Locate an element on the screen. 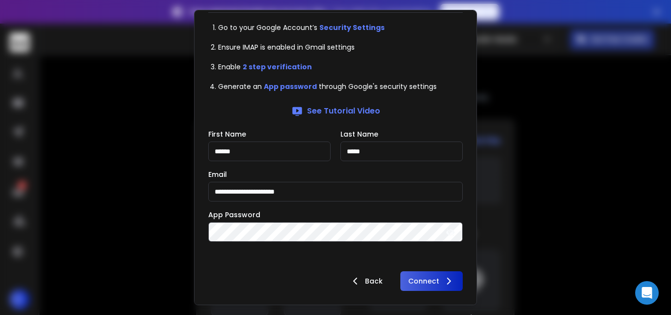 The height and width of the screenshot is (315, 671). li: Generate an through Google's security settings is located at coordinates (340, 86).